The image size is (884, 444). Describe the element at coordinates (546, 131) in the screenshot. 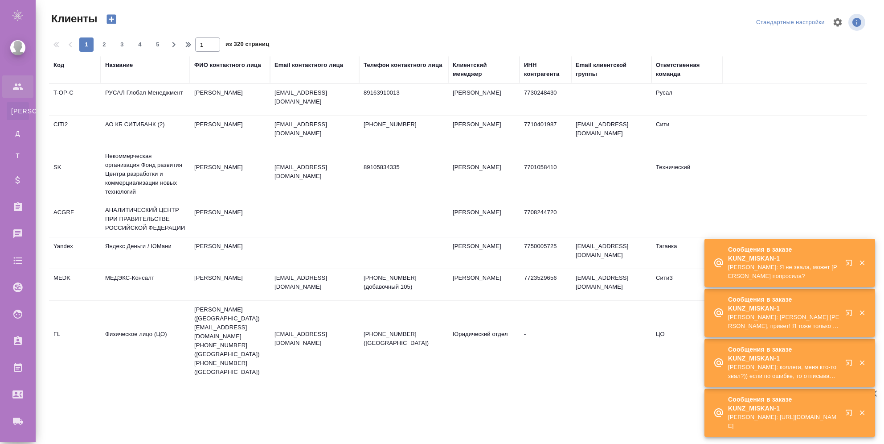

I see `td: 7710401987` at that location.